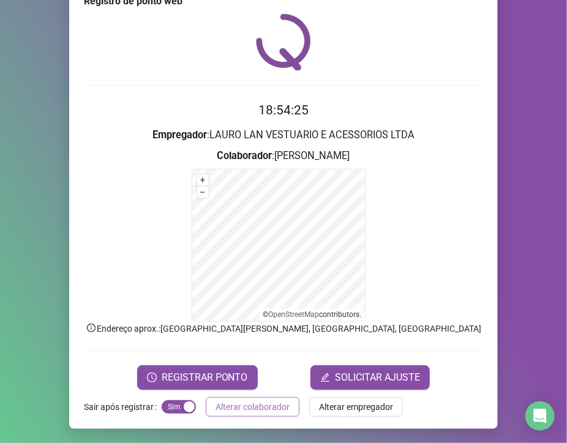  Describe the element at coordinates (540, 416) in the screenshot. I see `div: Open Intercom Messenger` at that location.